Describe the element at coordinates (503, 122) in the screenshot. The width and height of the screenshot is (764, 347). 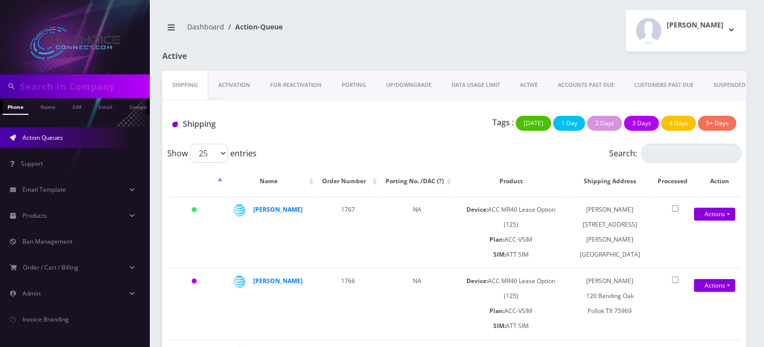
I see `p: Tags :` at that location.